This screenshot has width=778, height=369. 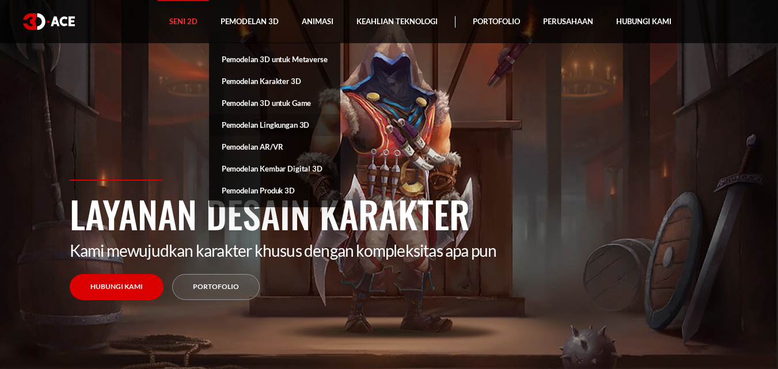 I want to click on font: Keahlian Teknologi, so click(x=397, y=21).